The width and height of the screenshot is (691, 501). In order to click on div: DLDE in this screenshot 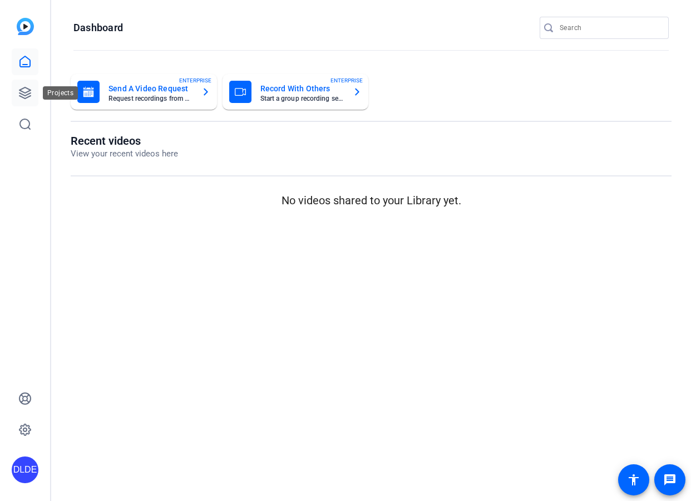, I will do `click(25, 470)`.